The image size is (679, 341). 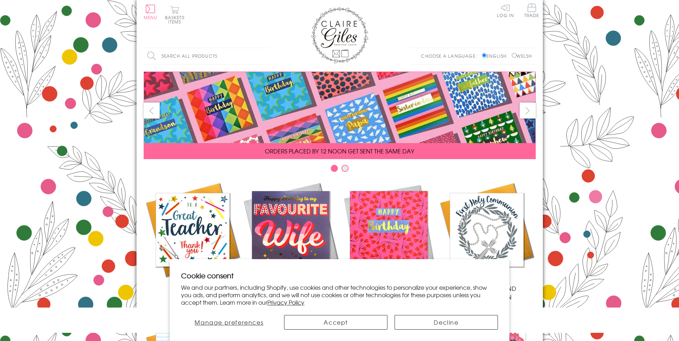 What do you see at coordinates (450, 56) in the screenshot?
I see `p: Choose a language:` at bounding box center [450, 56].